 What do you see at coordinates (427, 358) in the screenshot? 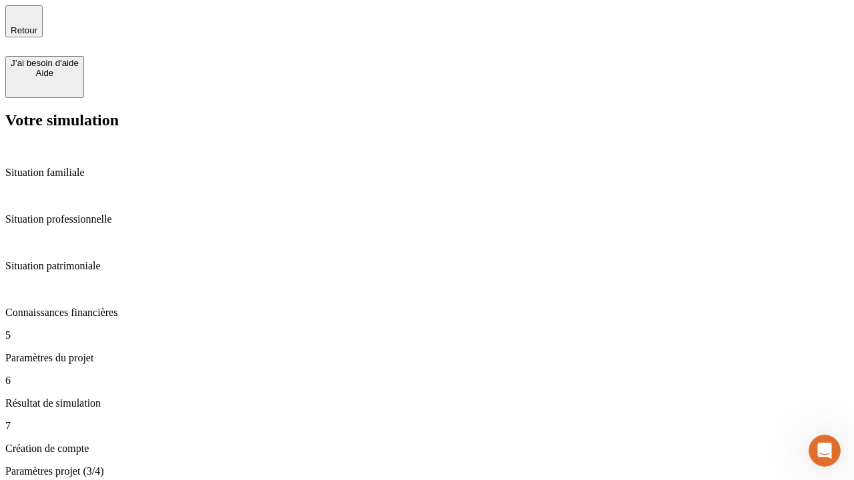
I see `p: Paramètres du projet` at bounding box center [427, 358].